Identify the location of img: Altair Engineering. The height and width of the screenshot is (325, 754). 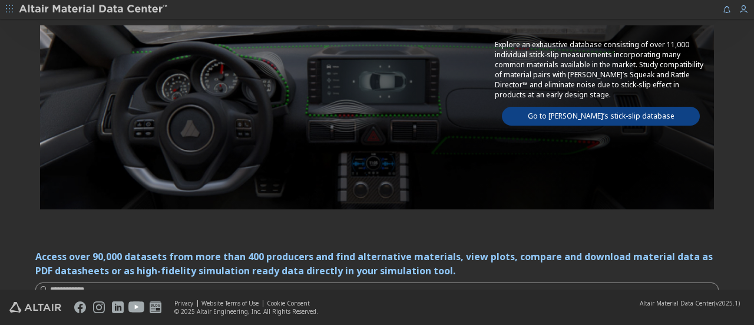
(35, 307).